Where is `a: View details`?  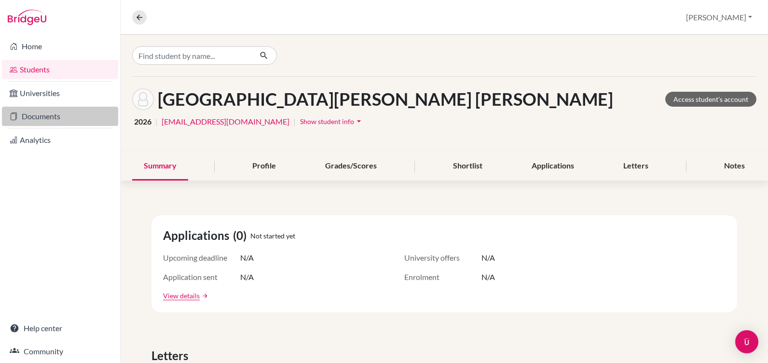 a: View details is located at coordinates (181, 295).